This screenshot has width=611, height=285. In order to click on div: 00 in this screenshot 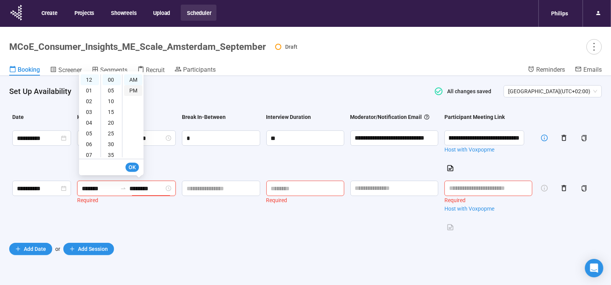, I will do `click(112, 80)`.